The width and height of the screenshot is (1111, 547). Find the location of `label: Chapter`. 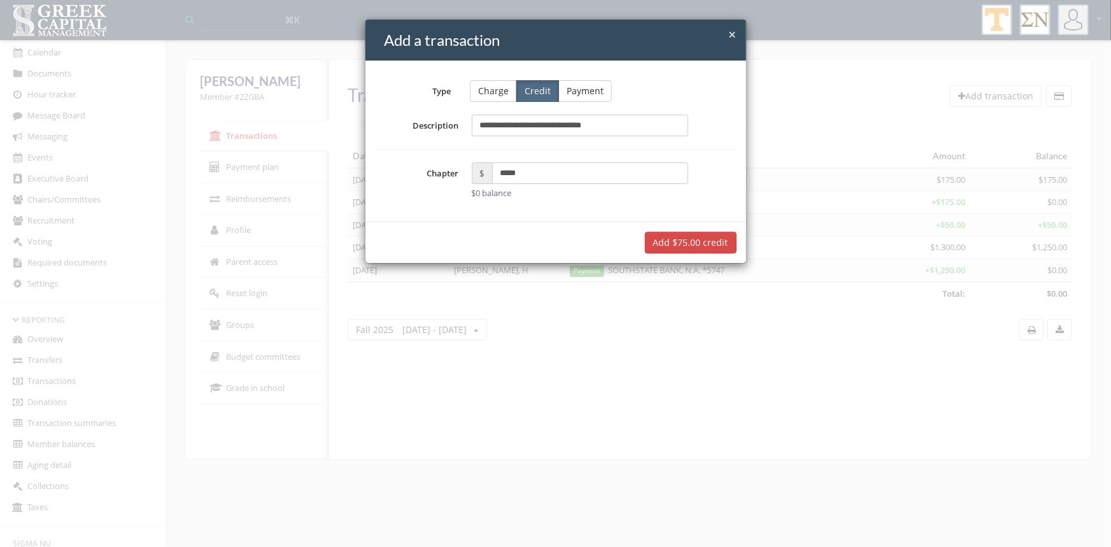

label: Chapter is located at coordinates (420, 181).